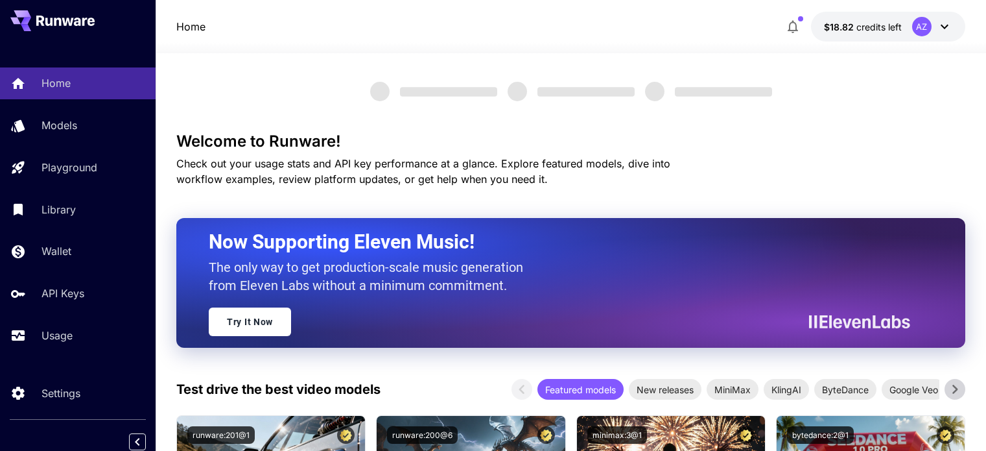  I want to click on span: KlingAI, so click(787, 389).